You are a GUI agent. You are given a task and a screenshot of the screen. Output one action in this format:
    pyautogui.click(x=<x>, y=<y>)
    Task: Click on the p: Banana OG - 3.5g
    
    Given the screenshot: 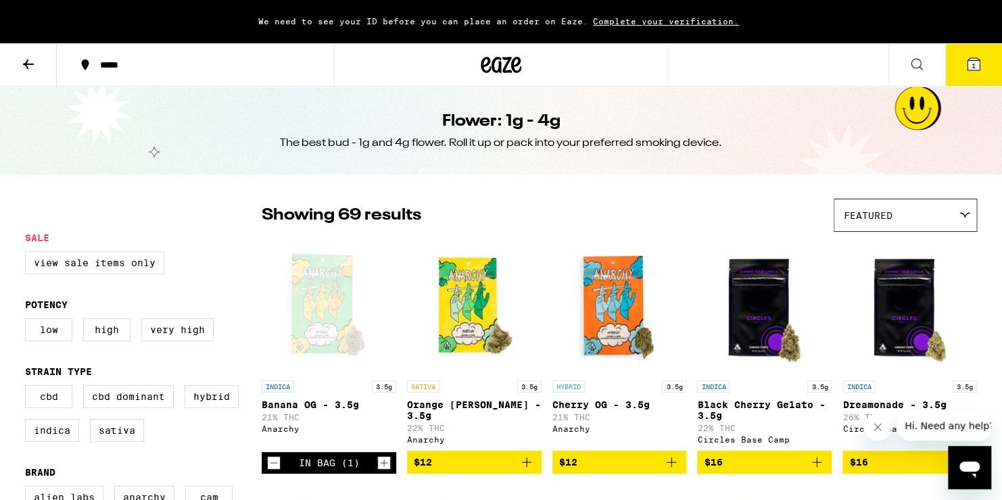 What is the action you would take?
    pyautogui.click(x=329, y=405)
    